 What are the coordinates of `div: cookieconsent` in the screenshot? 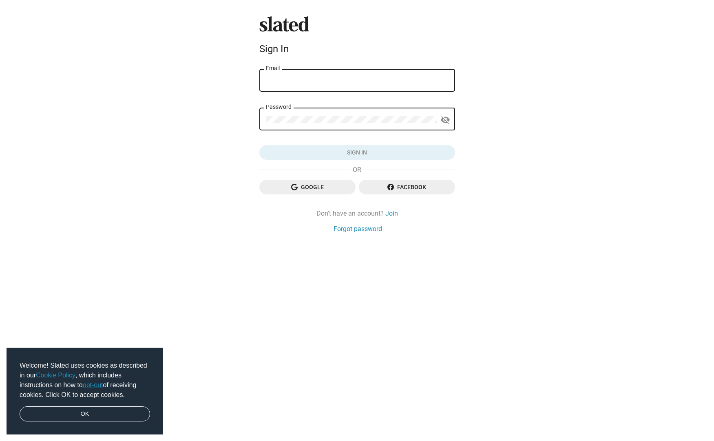 It's located at (85, 391).